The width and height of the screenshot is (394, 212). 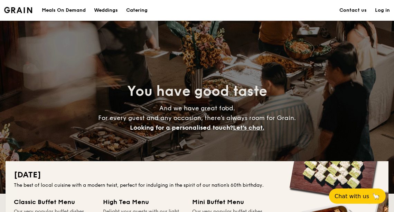 I want to click on span: And we have great food. For every guest and any occasion, there’s always room for Grain., so click(x=197, y=118).